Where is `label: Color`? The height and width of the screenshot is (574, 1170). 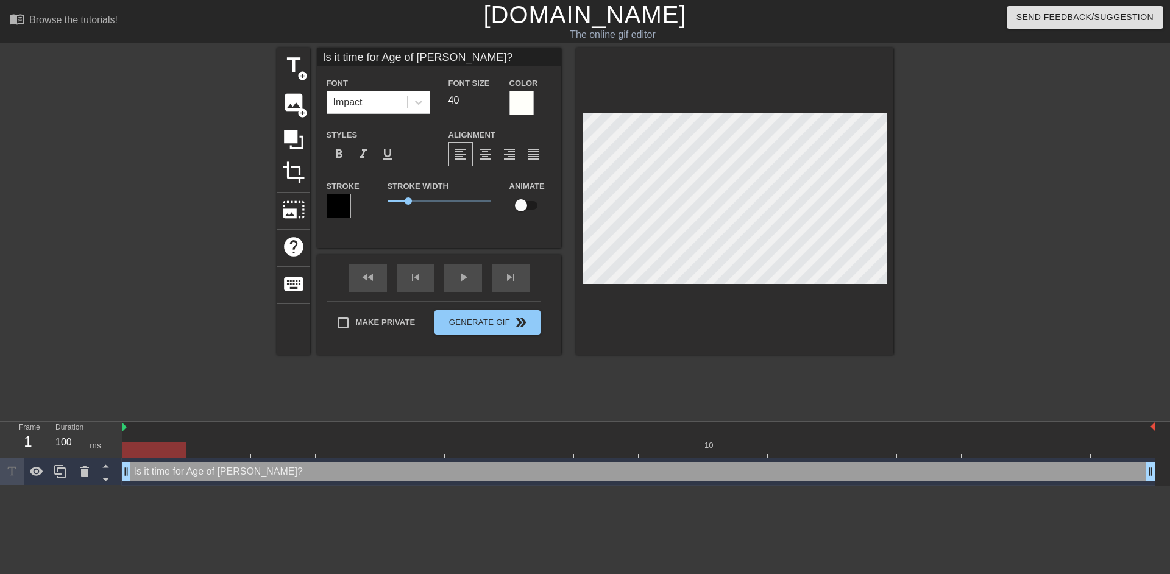
label: Color is located at coordinates (523, 83).